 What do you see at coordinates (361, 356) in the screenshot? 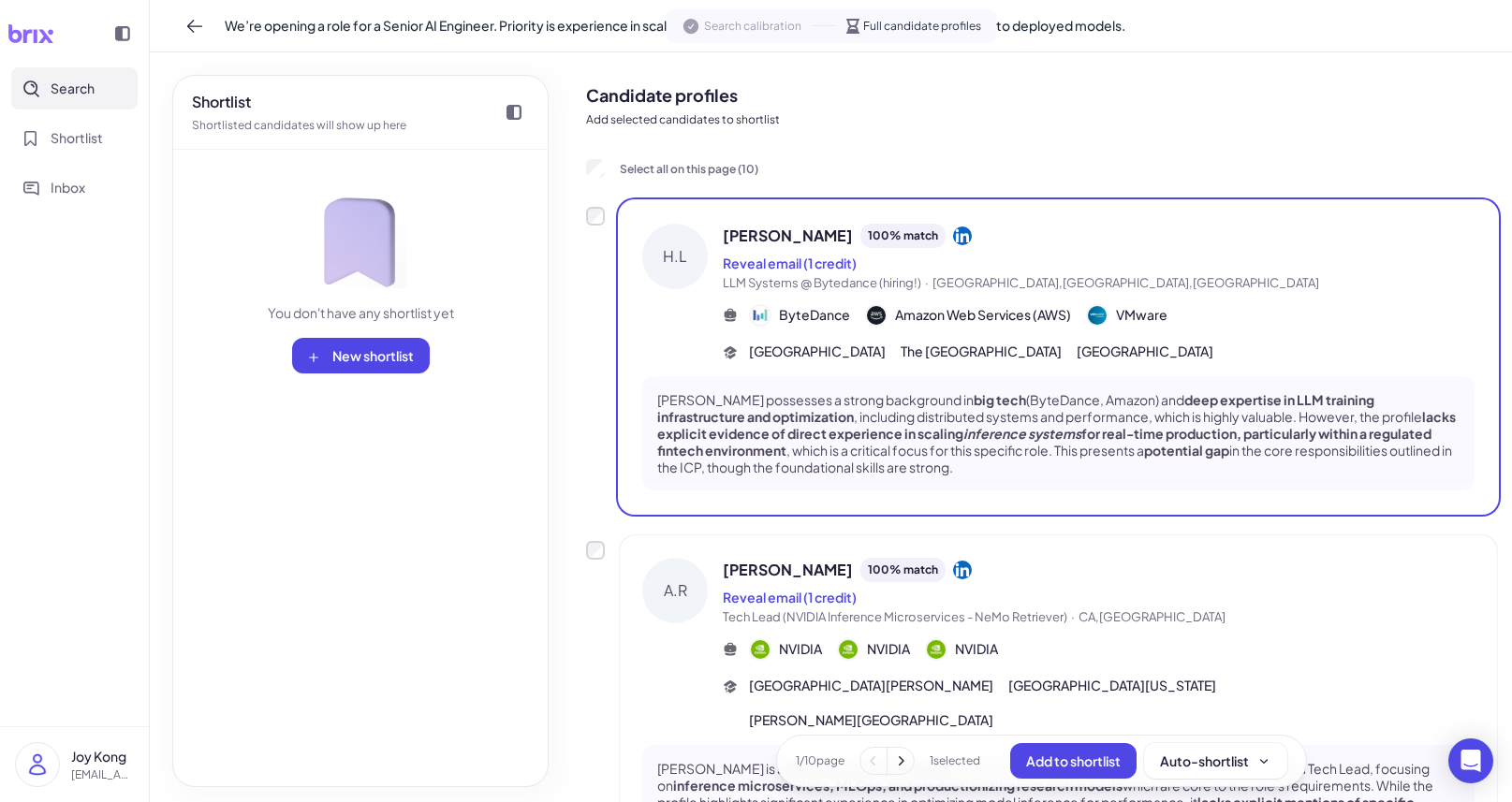
I see `button: New shortlist` at bounding box center [361, 356].